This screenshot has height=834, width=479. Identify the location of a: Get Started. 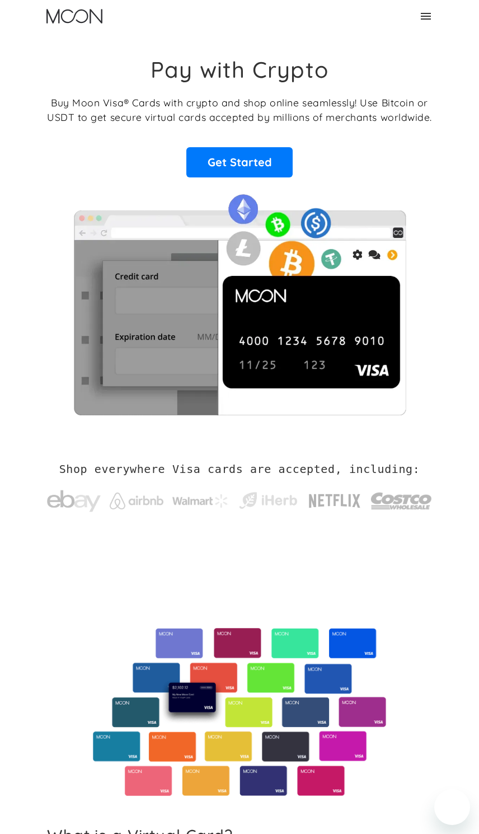
(240, 162).